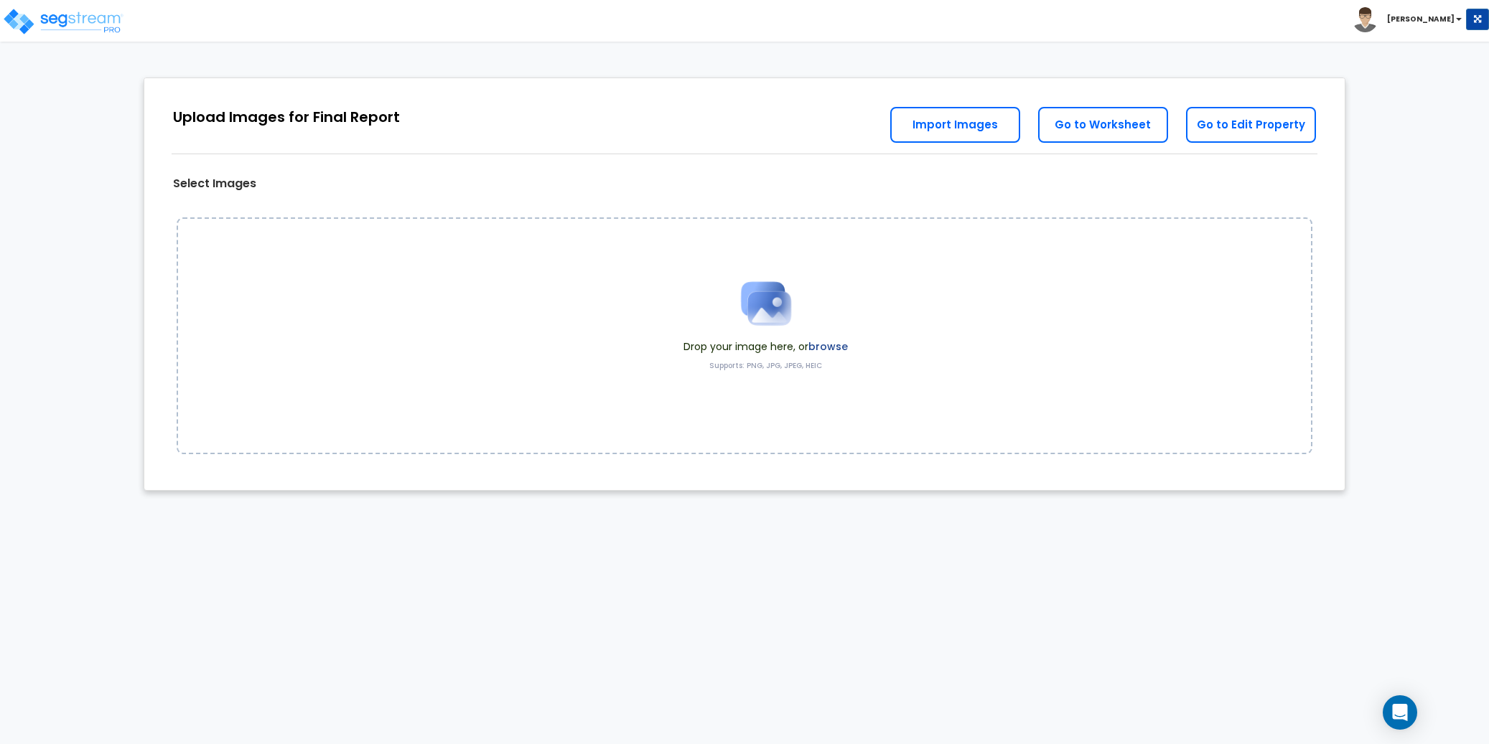 Image resolution: width=1489 pixels, height=744 pixels. What do you see at coordinates (766, 304) in the screenshot?
I see `img: Upload Icon` at bounding box center [766, 304].